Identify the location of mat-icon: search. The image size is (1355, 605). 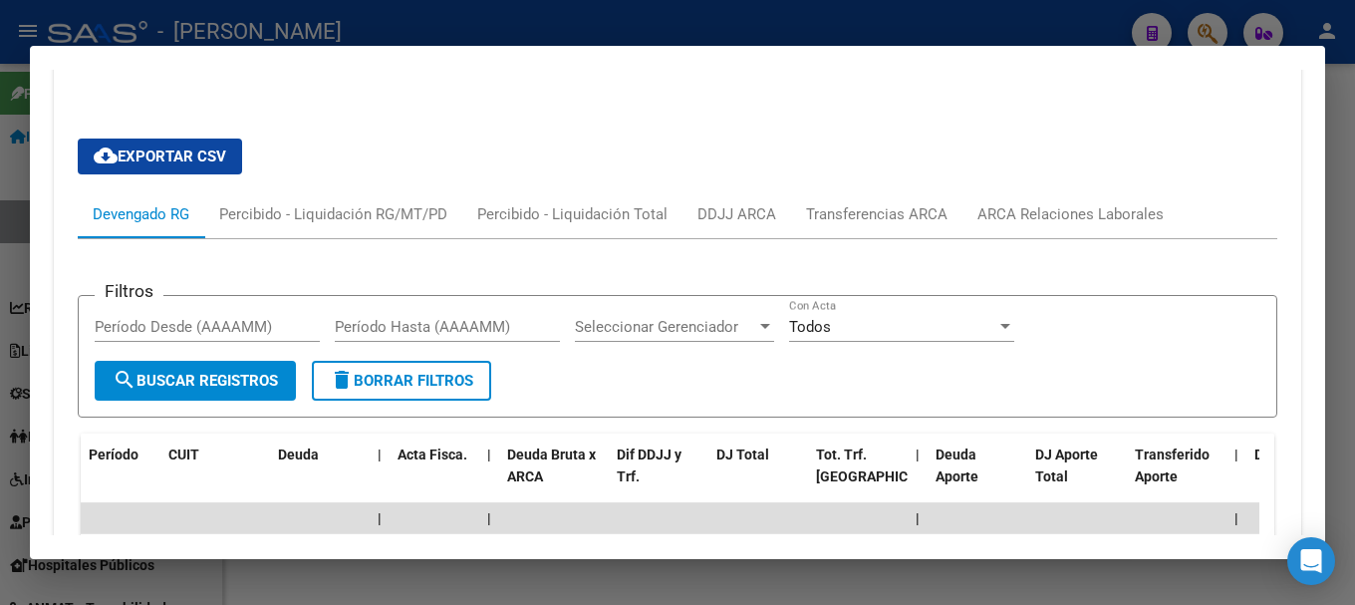
(125, 380).